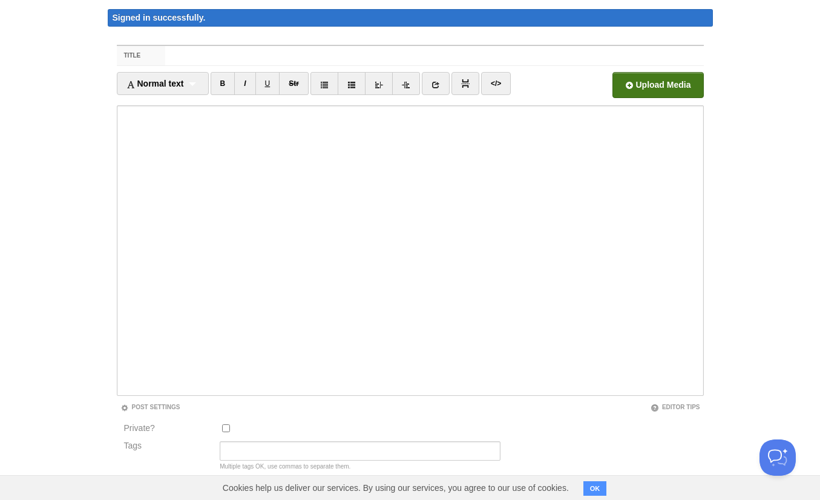  What do you see at coordinates (396, 488) in the screenshot?
I see `span: Cookies help us deliver our services. By using our services, you agree to our use of cookies.` at bounding box center [396, 488].